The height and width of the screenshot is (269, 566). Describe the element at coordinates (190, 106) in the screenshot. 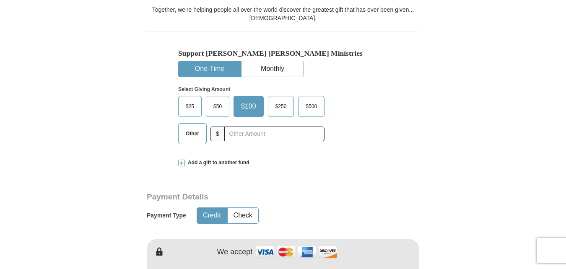

I see `span: $25` at that location.